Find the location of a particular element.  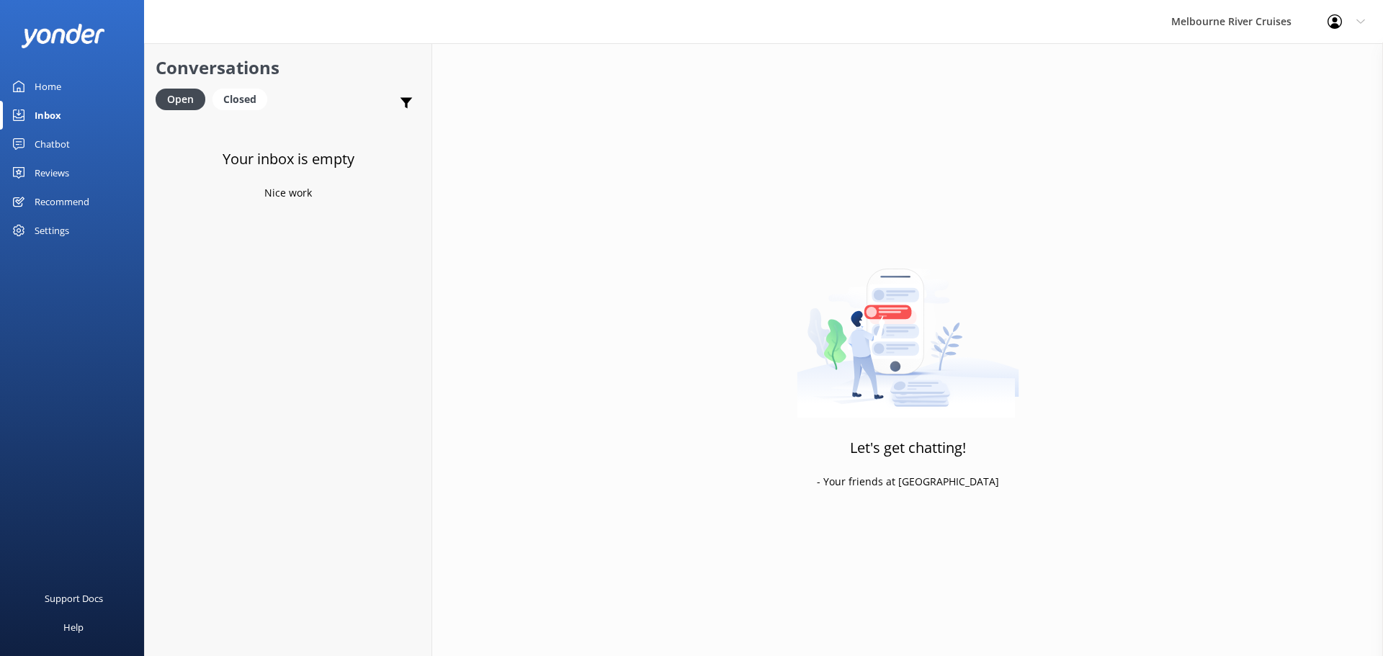

a: Open is located at coordinates (184, 99).